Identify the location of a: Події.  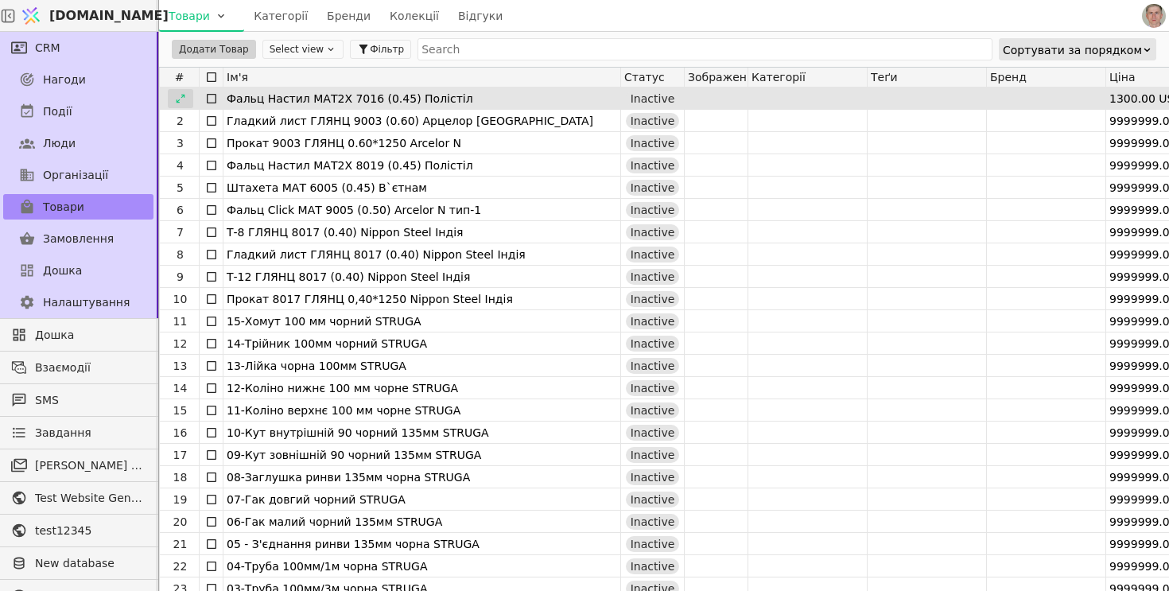
(78, 111).